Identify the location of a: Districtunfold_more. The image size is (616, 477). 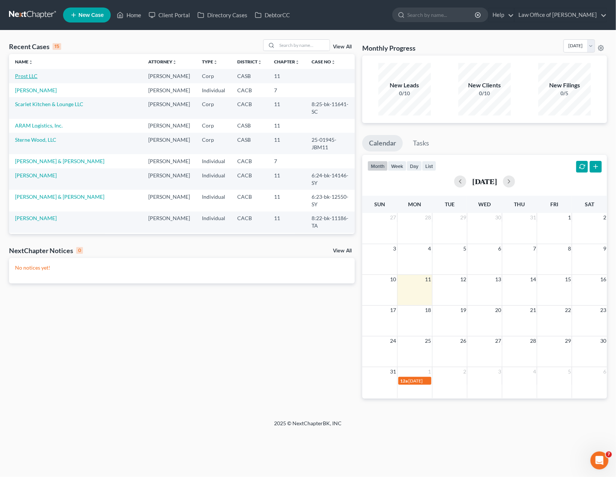
(249, 62).